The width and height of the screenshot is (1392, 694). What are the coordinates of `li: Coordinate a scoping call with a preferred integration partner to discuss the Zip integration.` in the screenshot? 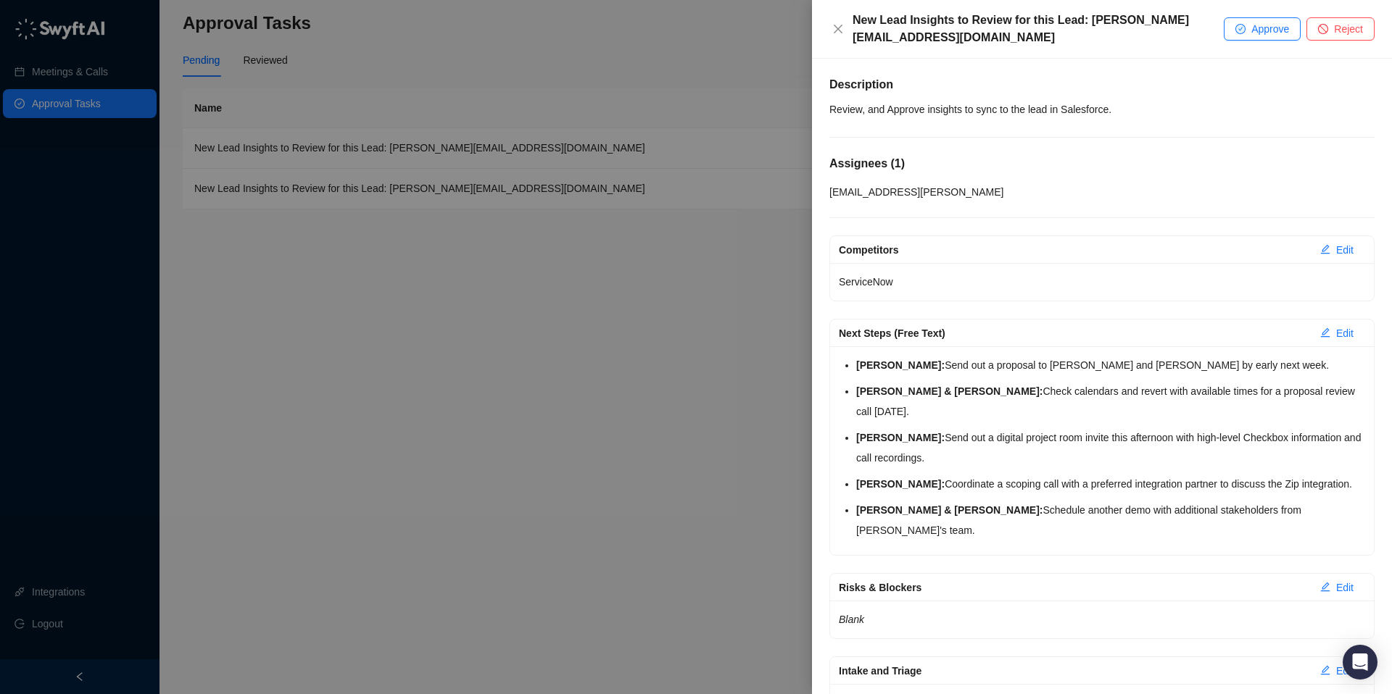 It's located at (1111, 484).